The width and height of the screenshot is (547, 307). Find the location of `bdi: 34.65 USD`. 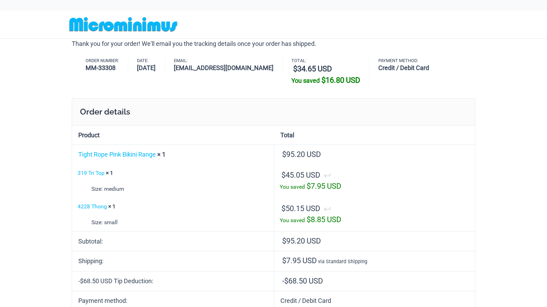

bdi: 34.65 USD is located at coordinates (312, 69).